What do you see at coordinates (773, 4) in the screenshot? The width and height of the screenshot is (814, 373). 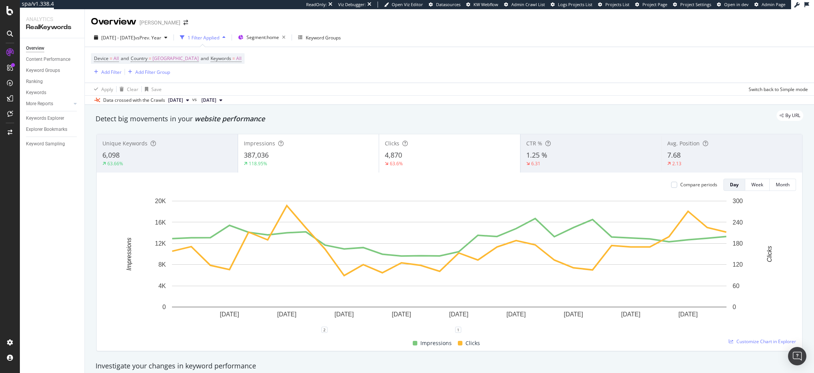 I see `span: Admin Page` at bounding box center [773, 4].